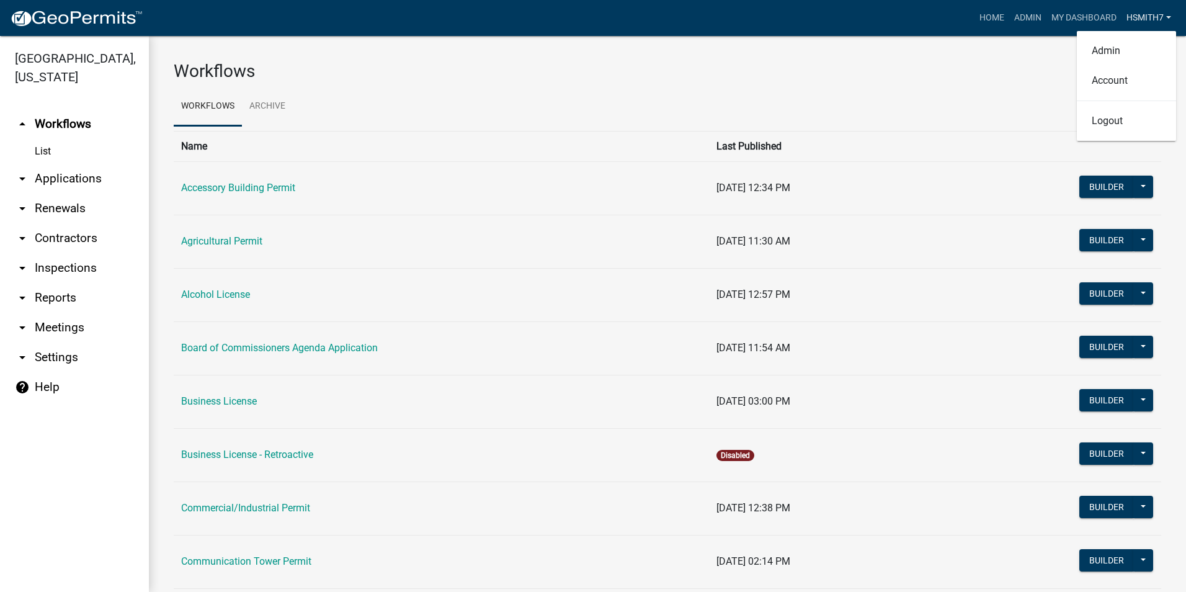 This screenshot has width=1186, height=592. Describe the element at coordinates (208, 107) in the screenshot. I see `a: Workflows` at that location.